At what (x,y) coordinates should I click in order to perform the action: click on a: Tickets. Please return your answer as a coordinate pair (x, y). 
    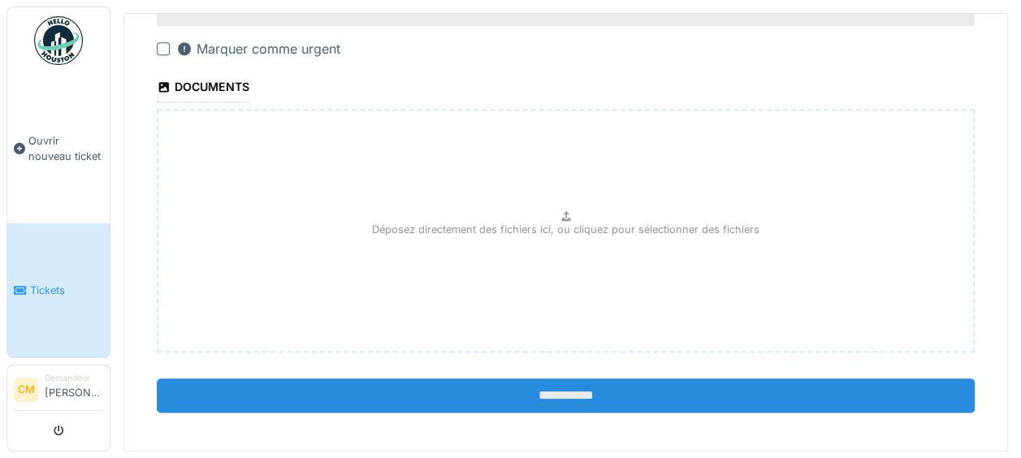
    Looking at the image, I should click on (58, 290).